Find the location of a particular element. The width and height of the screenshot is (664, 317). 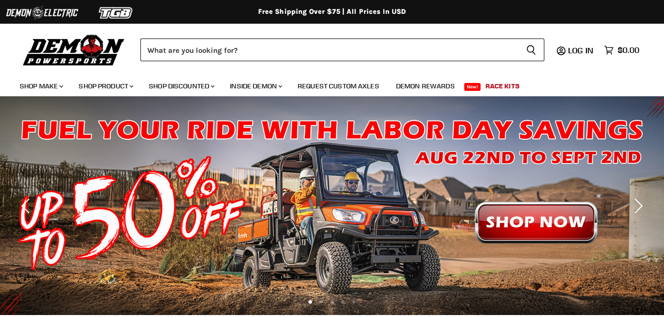

input: Search is located at coordinates (329, 50).